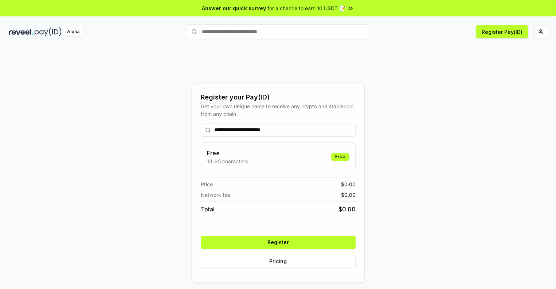 The width and height of the screenshot is (556, 289). Describe the element at coordinates (234, 8) in the screenshot. I see `span: Answer our quick survey` at that location.